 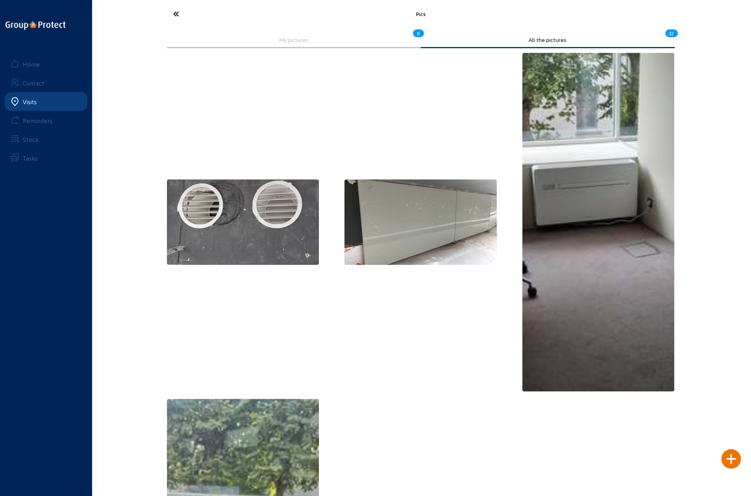 I want to click on div: Home, so click(x=31, y=64).